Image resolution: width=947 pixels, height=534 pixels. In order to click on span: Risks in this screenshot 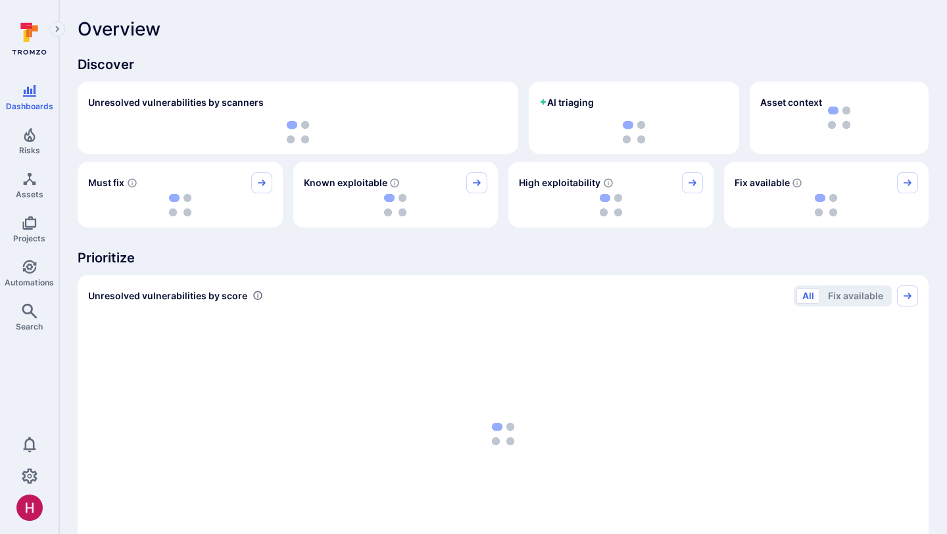, I will do `click(30, 150)`.